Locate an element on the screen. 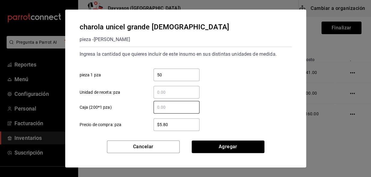 The image size is (371, 177). button: Agregar is located at coordinates (228, 147).